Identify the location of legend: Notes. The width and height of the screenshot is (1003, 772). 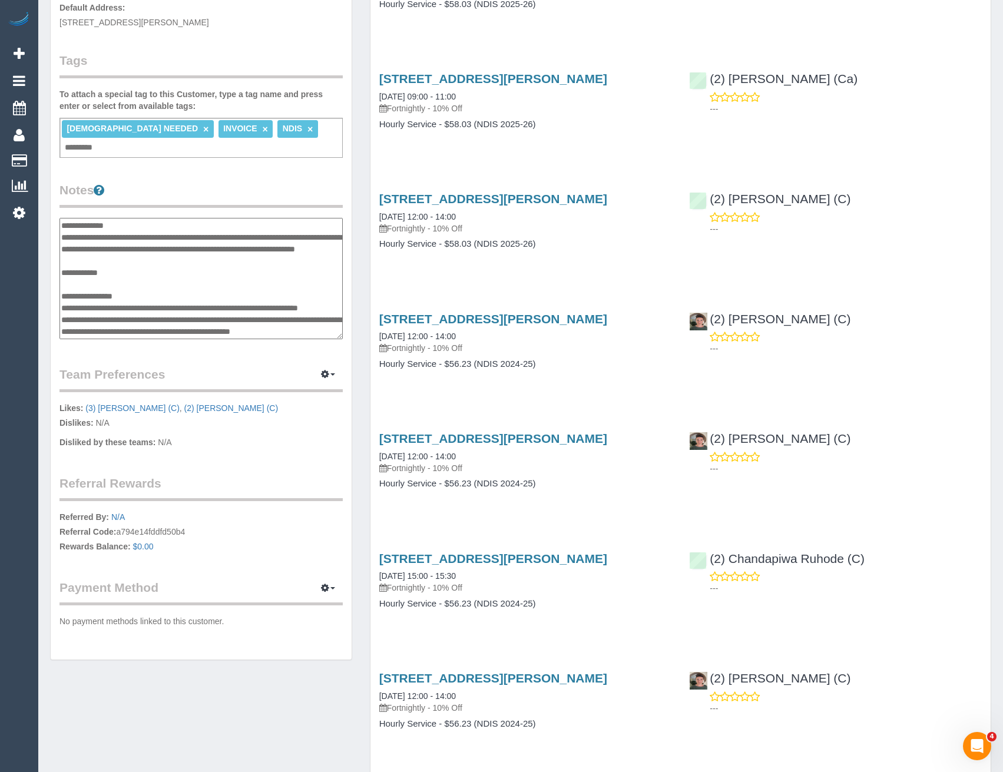
(201, 194).